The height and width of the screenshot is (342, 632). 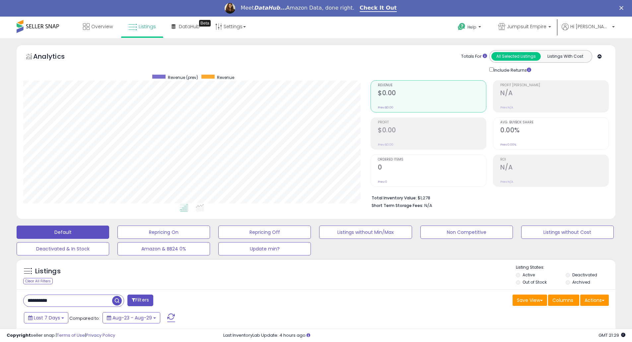 What do you see at coordinates (378, 8) in the screenshot?
I see `a: Check It Out` at bounding box center [378, 8].